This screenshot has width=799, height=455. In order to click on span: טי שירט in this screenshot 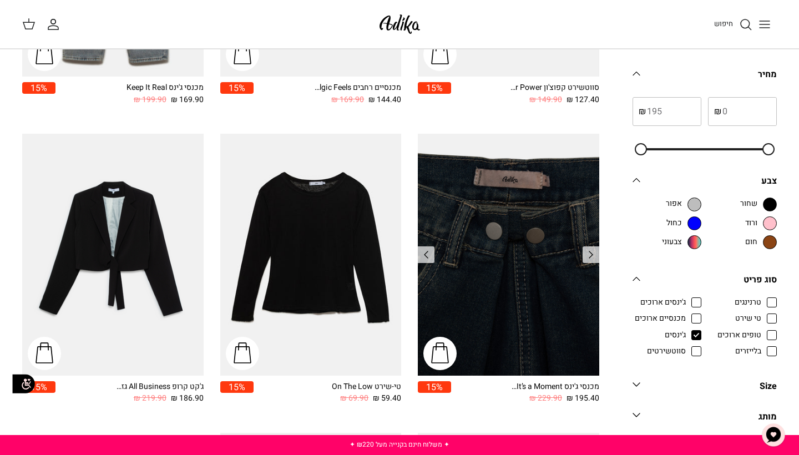, I will do `click(748, 319)`.